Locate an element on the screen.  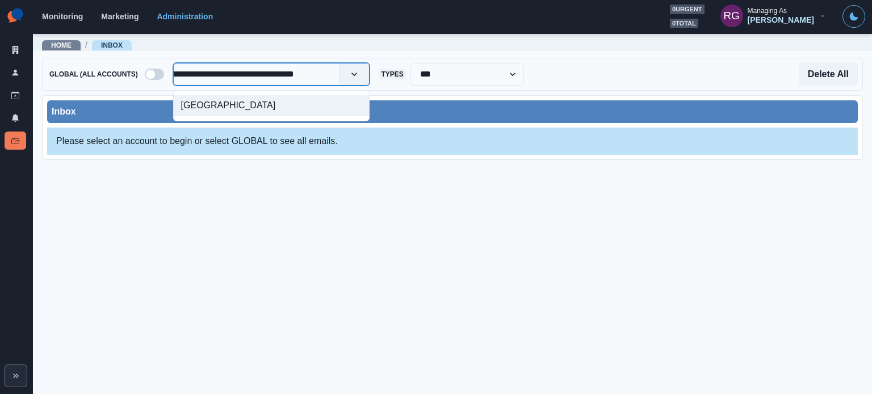
a: Users is located at coordinates (15, 73).